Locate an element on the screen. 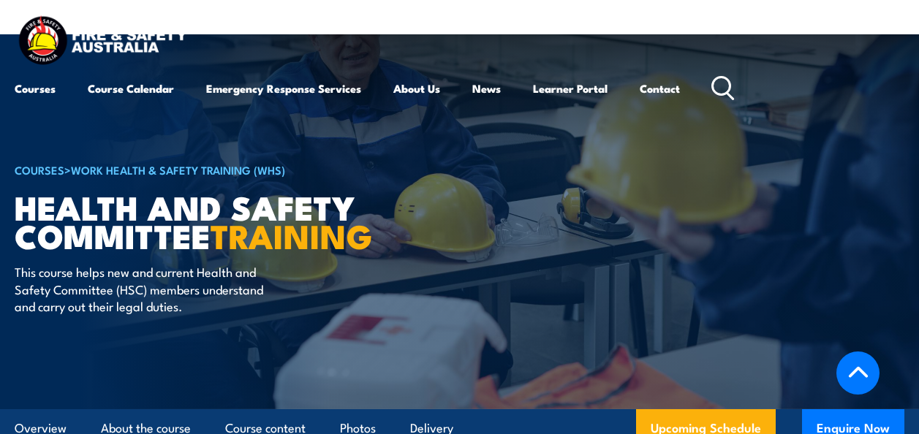  a: Contact is located at coordinates (660, 89).